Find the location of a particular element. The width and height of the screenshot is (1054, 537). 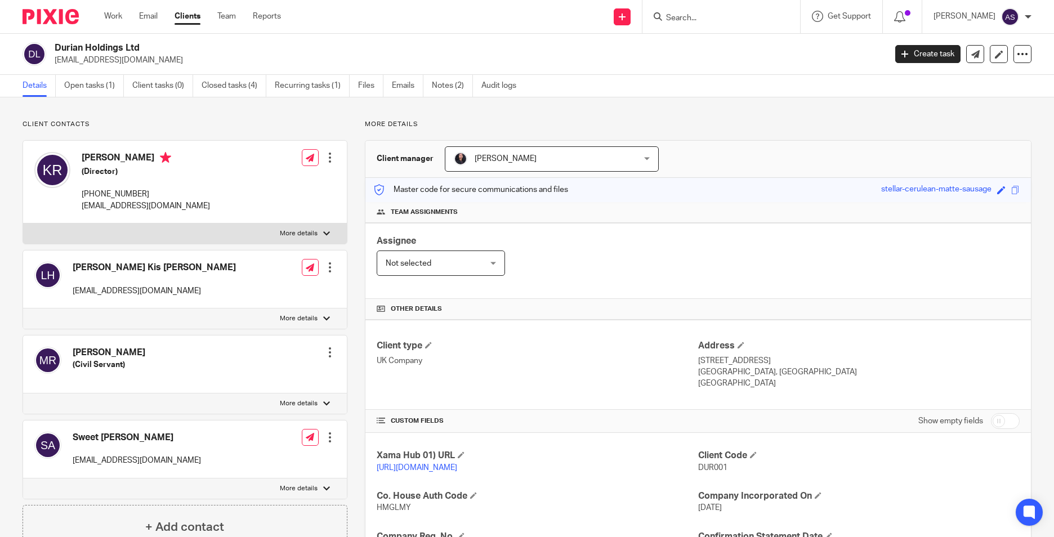

h4: CUSTOM FIELDS is located at coordinates (537, 421).